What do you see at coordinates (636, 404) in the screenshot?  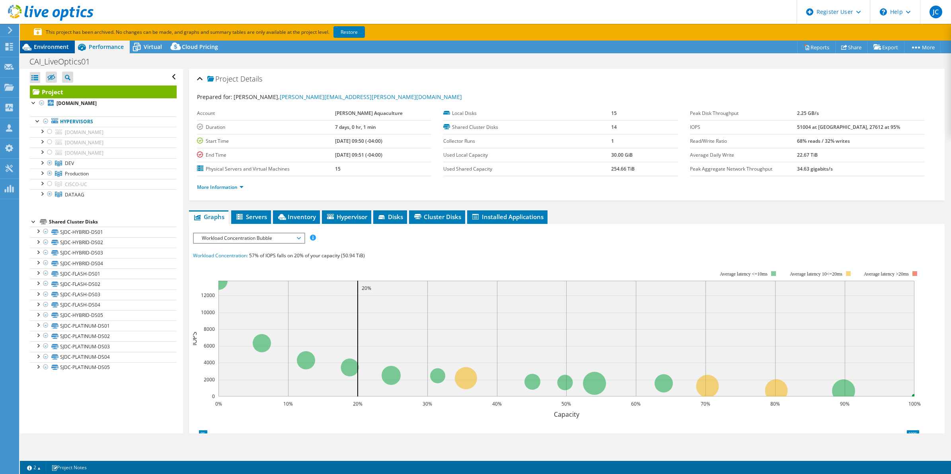 I see `text: 60%` at bounding box center [636, 404].